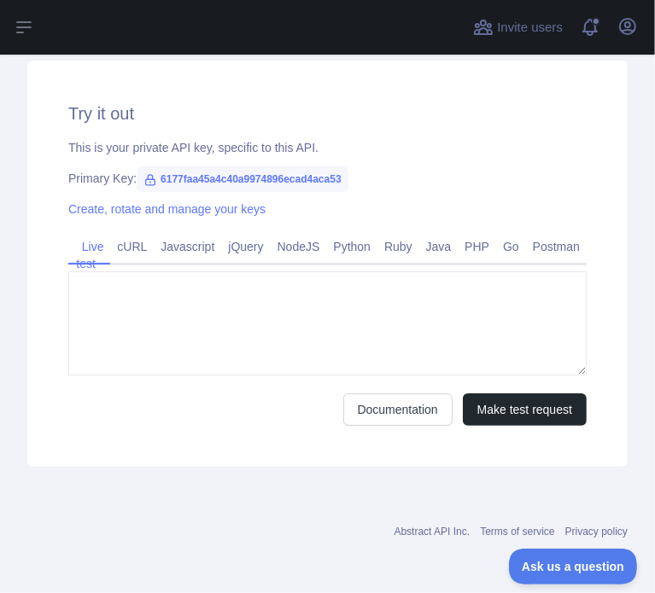 The image size is (655, 593). I want to click on a: Documentation, so click(398, 410).